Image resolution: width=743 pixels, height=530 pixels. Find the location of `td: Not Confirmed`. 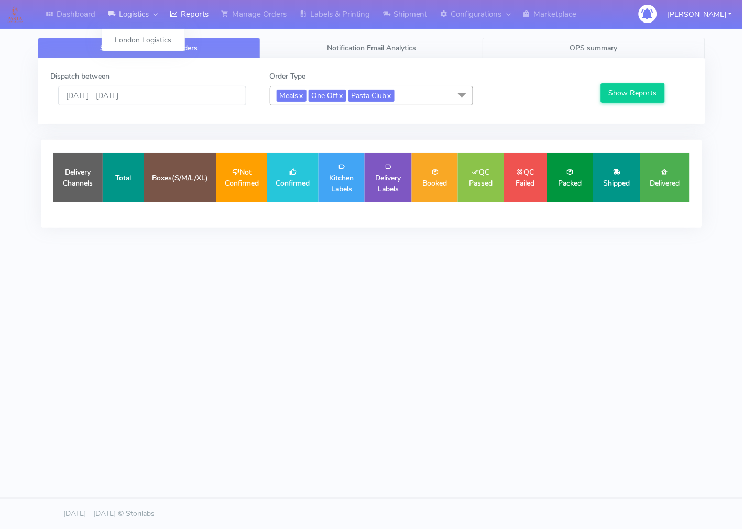

td: Not Confirmed is located at coordinates (242, 178).